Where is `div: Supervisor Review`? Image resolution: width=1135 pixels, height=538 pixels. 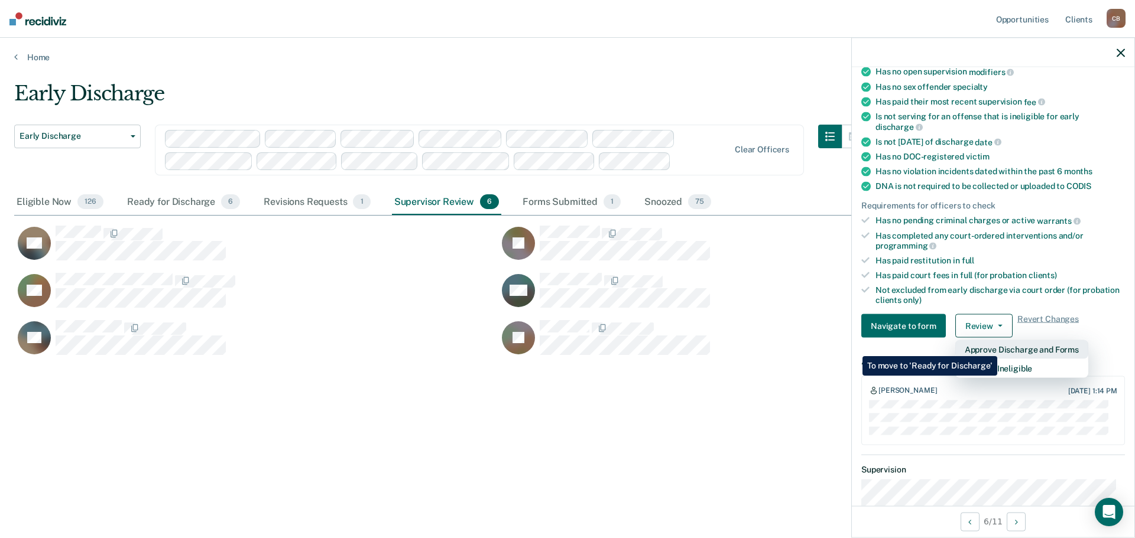 div: Supervisor Review is located at coordinates (447, 203).